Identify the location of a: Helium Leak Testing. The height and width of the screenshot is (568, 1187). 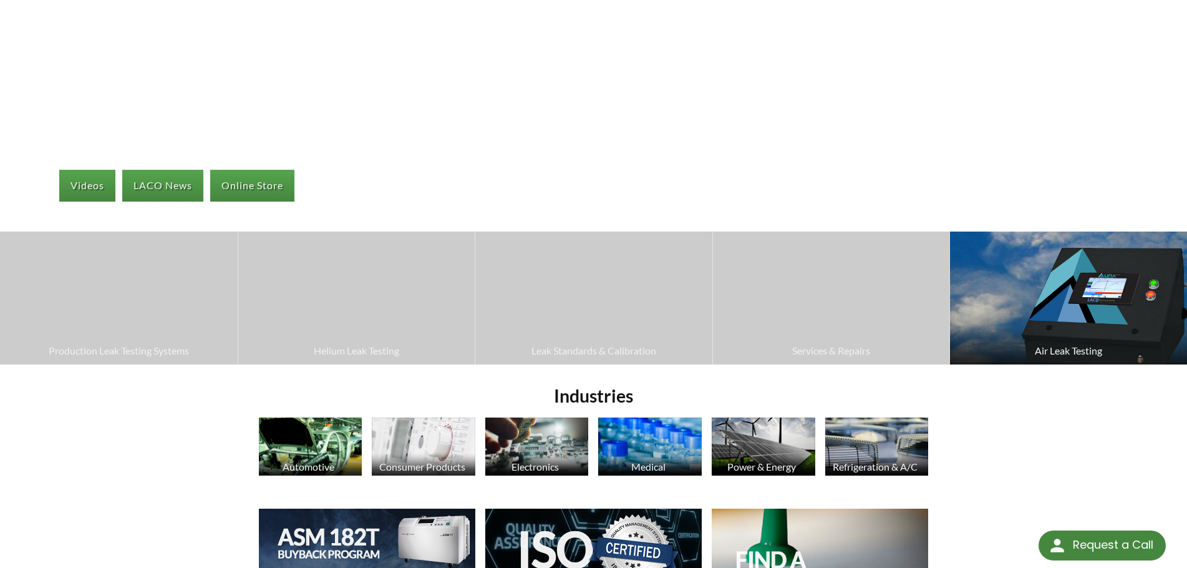
(357, 298).